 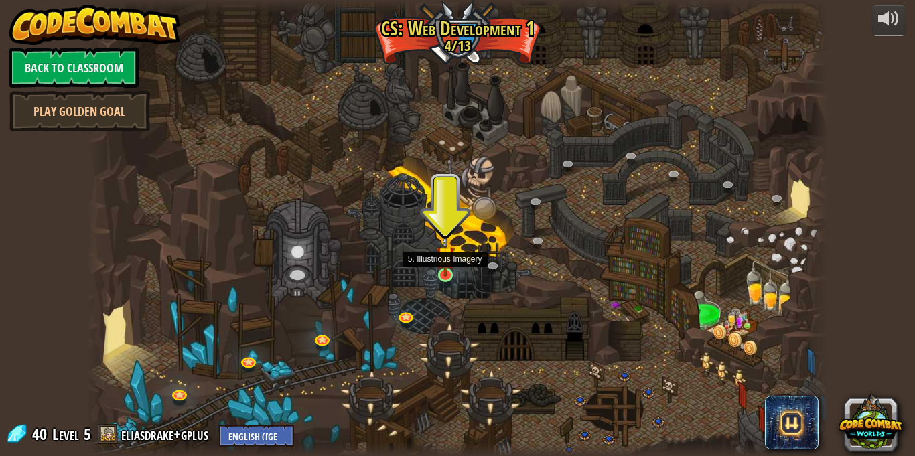 What do you see at coordinates (87, 434) in the screenshot?
I see `span: 5` at bounding box center [87, 434].